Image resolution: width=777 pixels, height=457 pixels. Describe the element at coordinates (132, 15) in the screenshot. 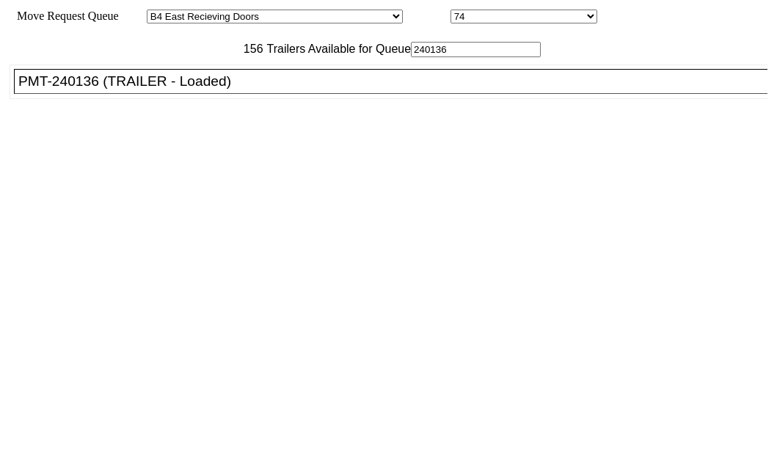

I see `span: Area` at that location.